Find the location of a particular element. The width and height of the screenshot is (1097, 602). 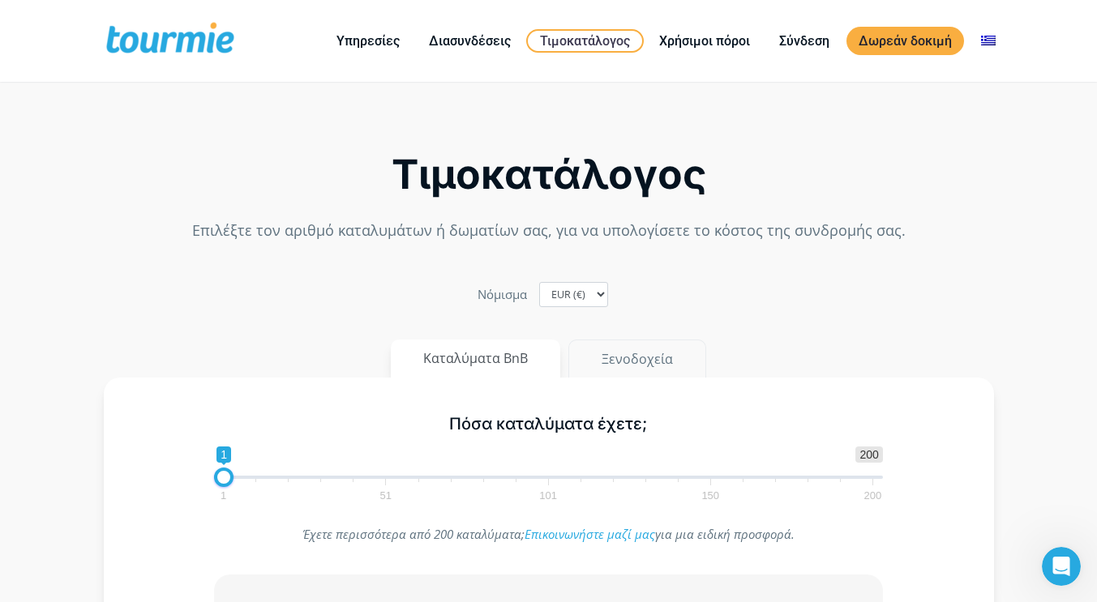

a: Επικοινωνήστε μαζί μας is located at coordinates (590, 534).